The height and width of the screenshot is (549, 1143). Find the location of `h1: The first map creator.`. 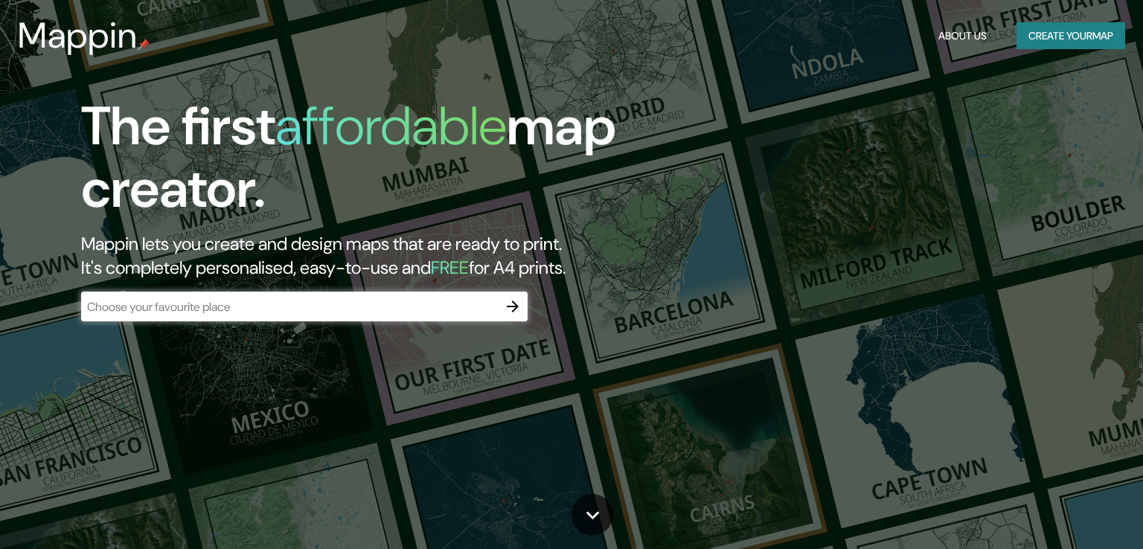

h1: The first map creator. is located at coordinates (367, 164).